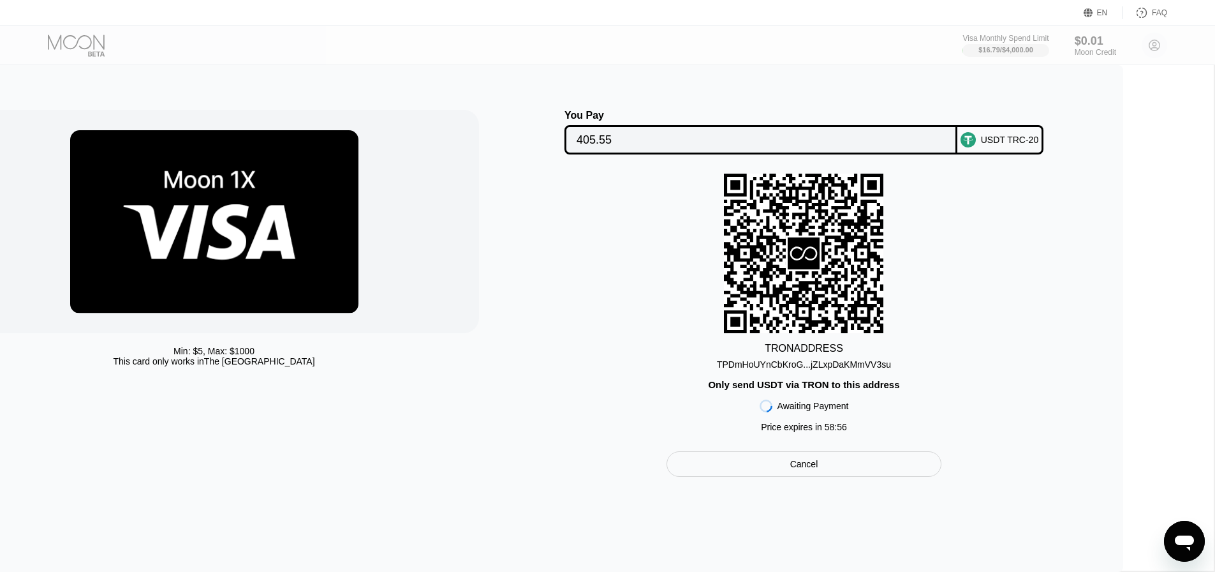 Image resolution: width=1215 pixels, height=572 pixels. What do you see at coordinates (804, 132) in the screenshot?
I see `div: You PayUSDT TRC-20` at bounding box center [804, 132].